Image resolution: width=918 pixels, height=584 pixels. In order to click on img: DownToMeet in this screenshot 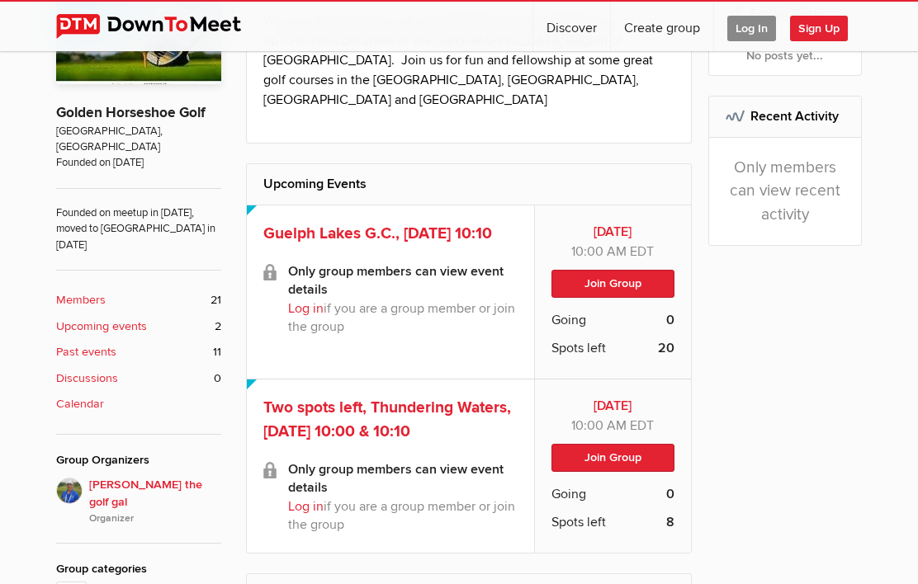, I will do `click(161, 26)`.